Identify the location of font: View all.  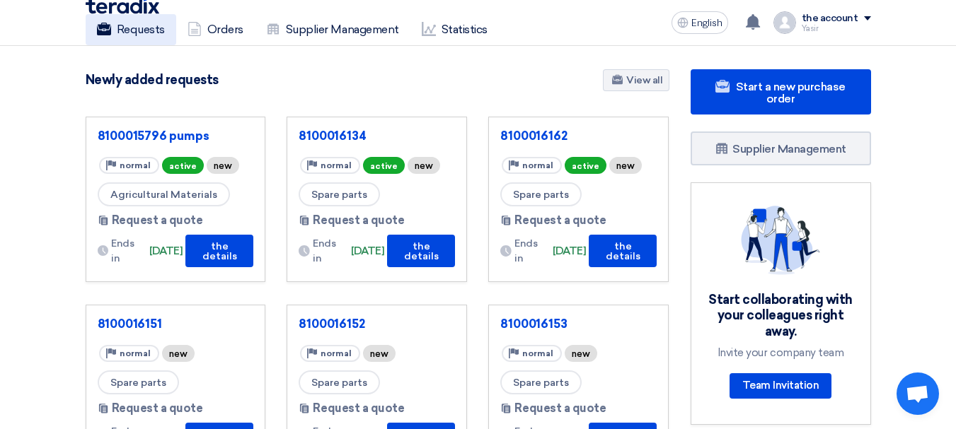
(644, 80).